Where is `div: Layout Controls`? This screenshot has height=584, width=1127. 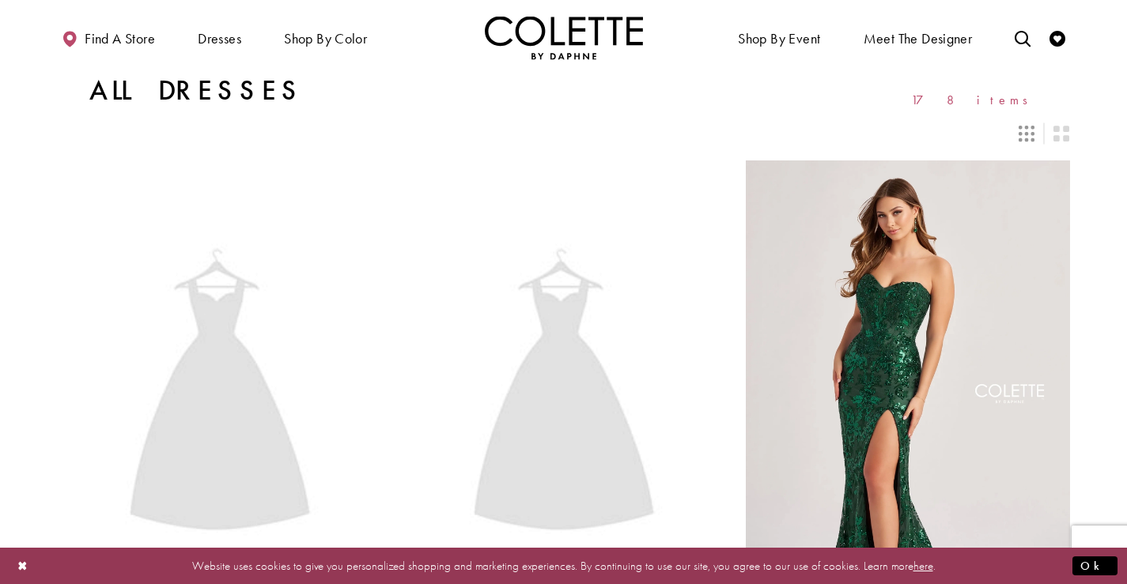
div: Layout Controls is located at coordinates (564, 134).